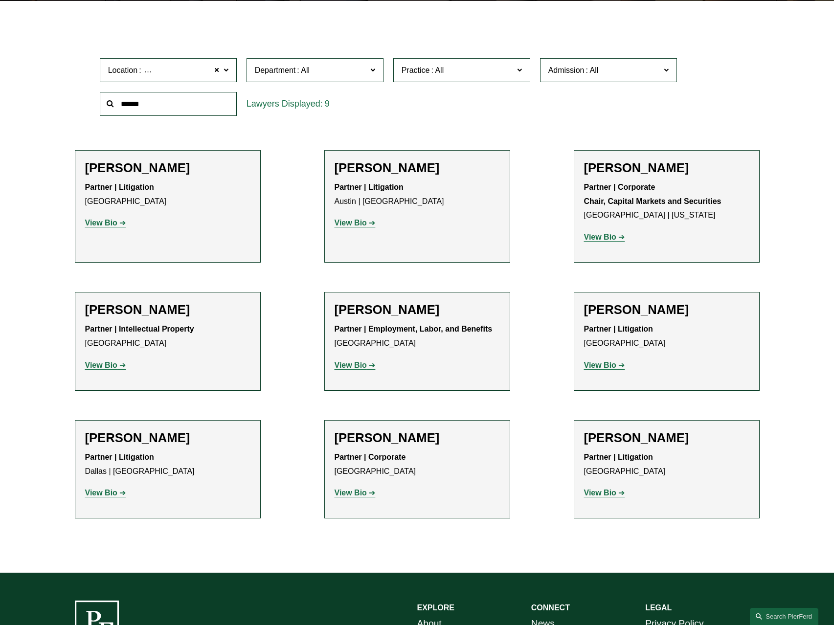 The width and height of the screenshot is (834, 625). Describe the element at coordinates (327, 104) in the screenshot. I see `span: 9` at that location.